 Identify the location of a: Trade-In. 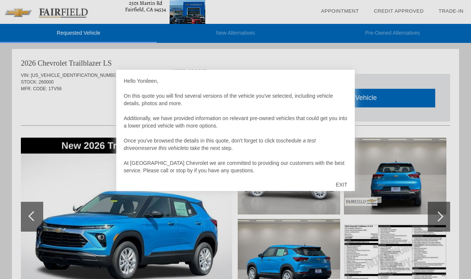
(451, 11).